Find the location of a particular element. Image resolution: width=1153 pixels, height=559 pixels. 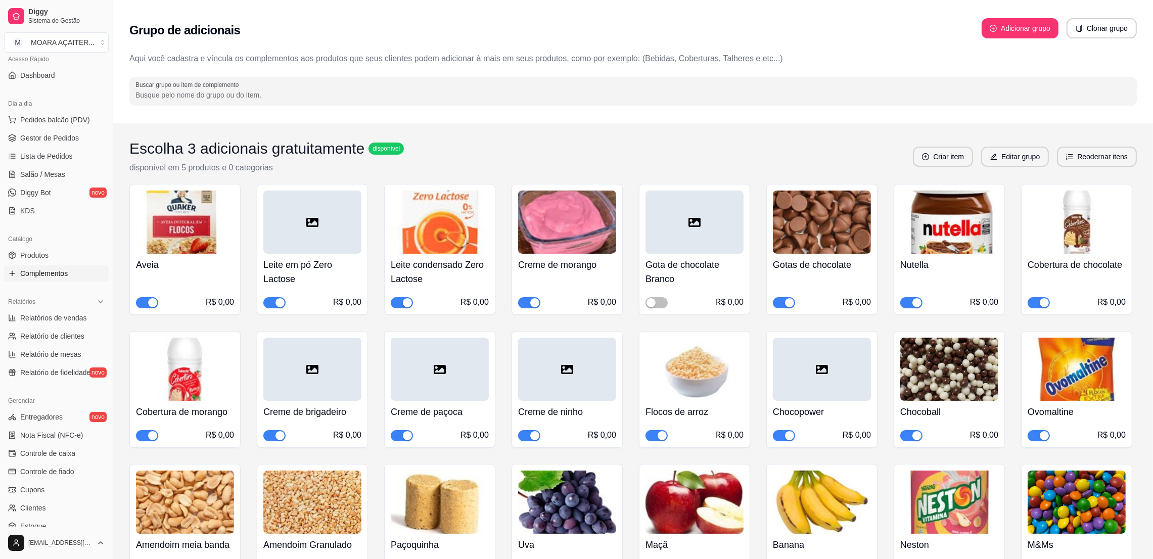

a: Diggy Botnovo is located at coordinates (56, 193).